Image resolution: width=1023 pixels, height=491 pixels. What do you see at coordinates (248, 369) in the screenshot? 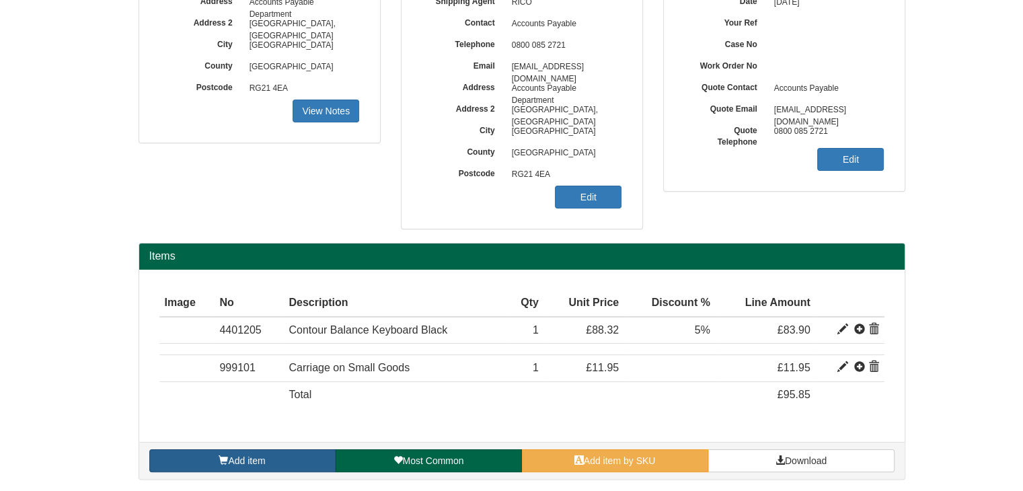
I see `td: 999101` at bounding box center [248, 369].